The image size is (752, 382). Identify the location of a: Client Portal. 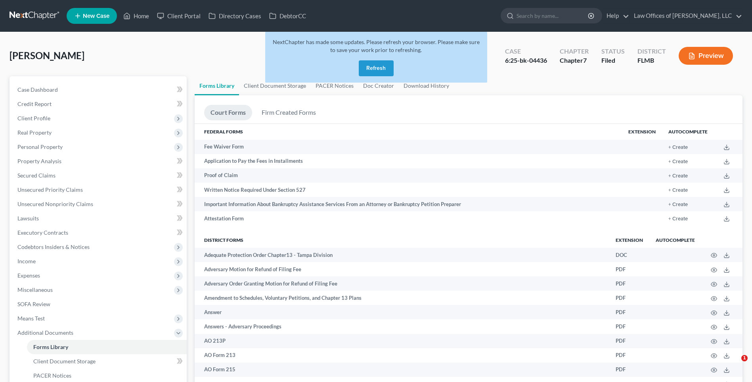
(179, 16).